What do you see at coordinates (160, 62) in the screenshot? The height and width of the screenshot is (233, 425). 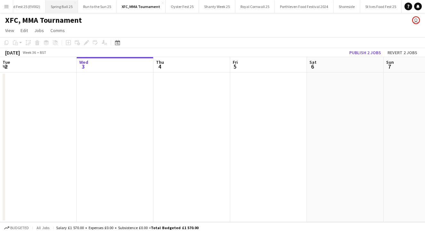 I see `span: Thu` at bounding box center [160, 62].